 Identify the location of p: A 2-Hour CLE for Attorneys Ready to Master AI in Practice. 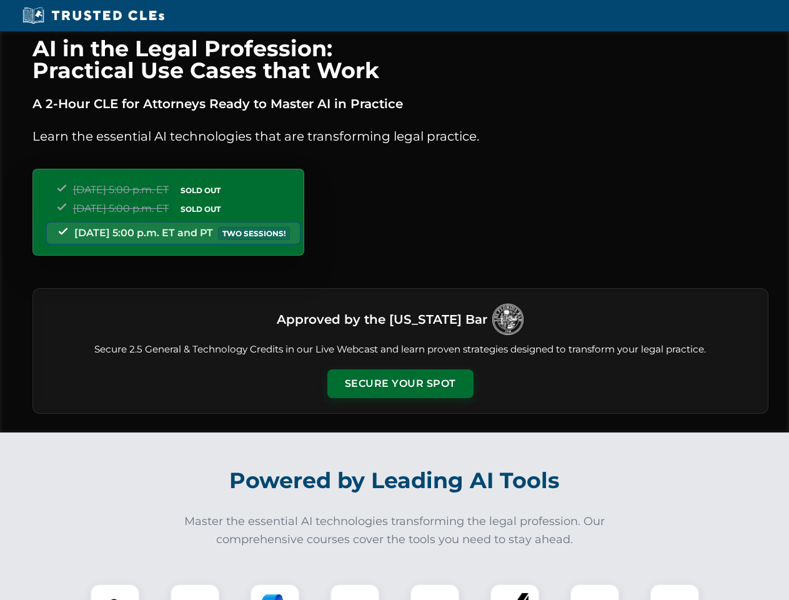
(401, 104).